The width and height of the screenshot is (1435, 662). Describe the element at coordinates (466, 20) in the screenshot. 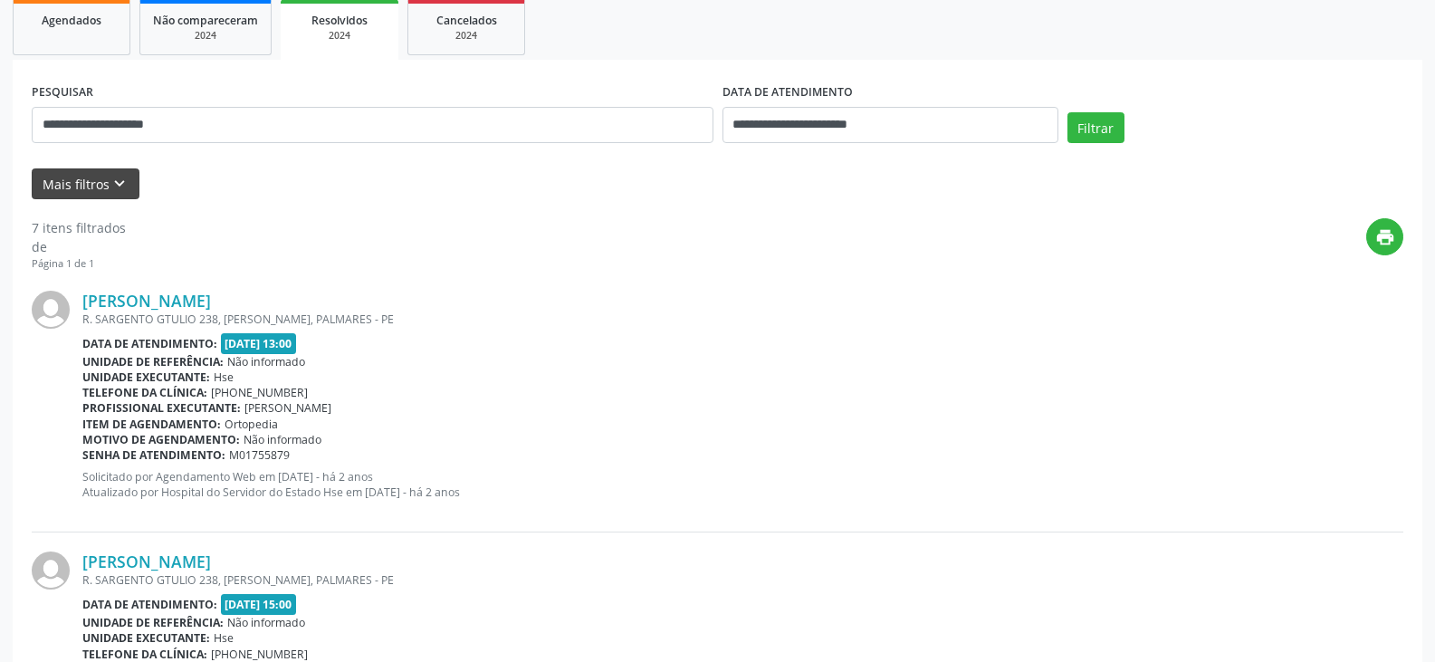

I see `span: Cancelados` at that location.